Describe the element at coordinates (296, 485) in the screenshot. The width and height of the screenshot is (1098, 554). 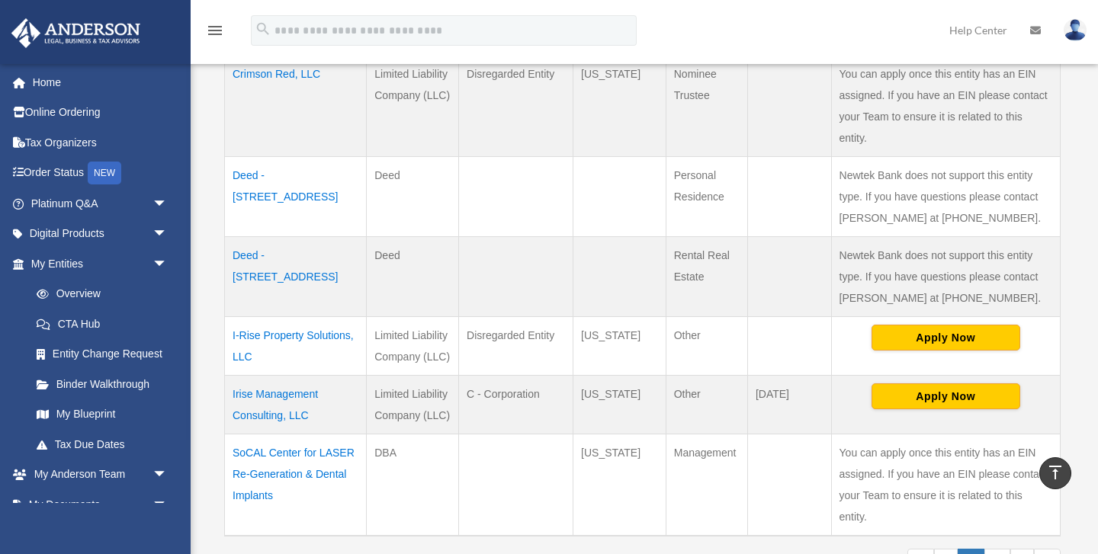
I see `td: SoCAL Center for LASER Re-Generation & Dental Implants` at that location.